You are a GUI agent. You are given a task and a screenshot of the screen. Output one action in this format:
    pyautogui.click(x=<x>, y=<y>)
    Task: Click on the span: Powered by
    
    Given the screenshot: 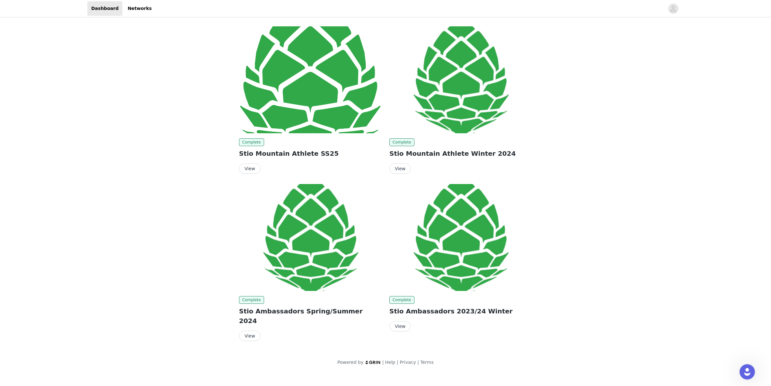 What is the action you would take?
    pyautogui.click(x=350, y=362)
    